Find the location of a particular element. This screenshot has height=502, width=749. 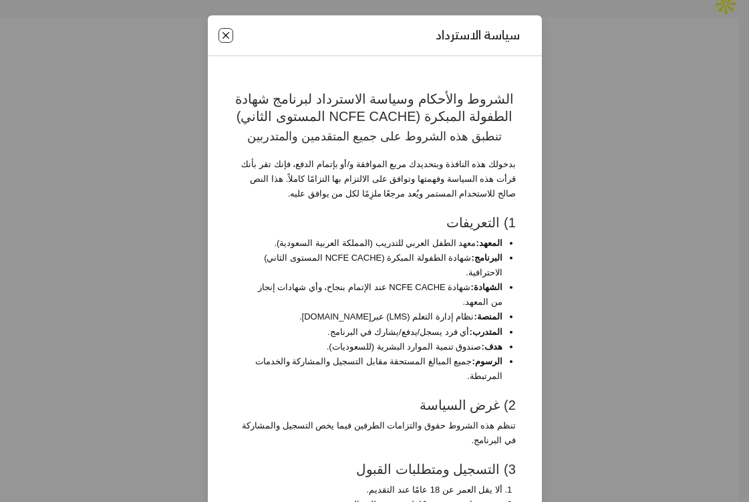

strong: المعهد: is located at coordinates (489, 243).